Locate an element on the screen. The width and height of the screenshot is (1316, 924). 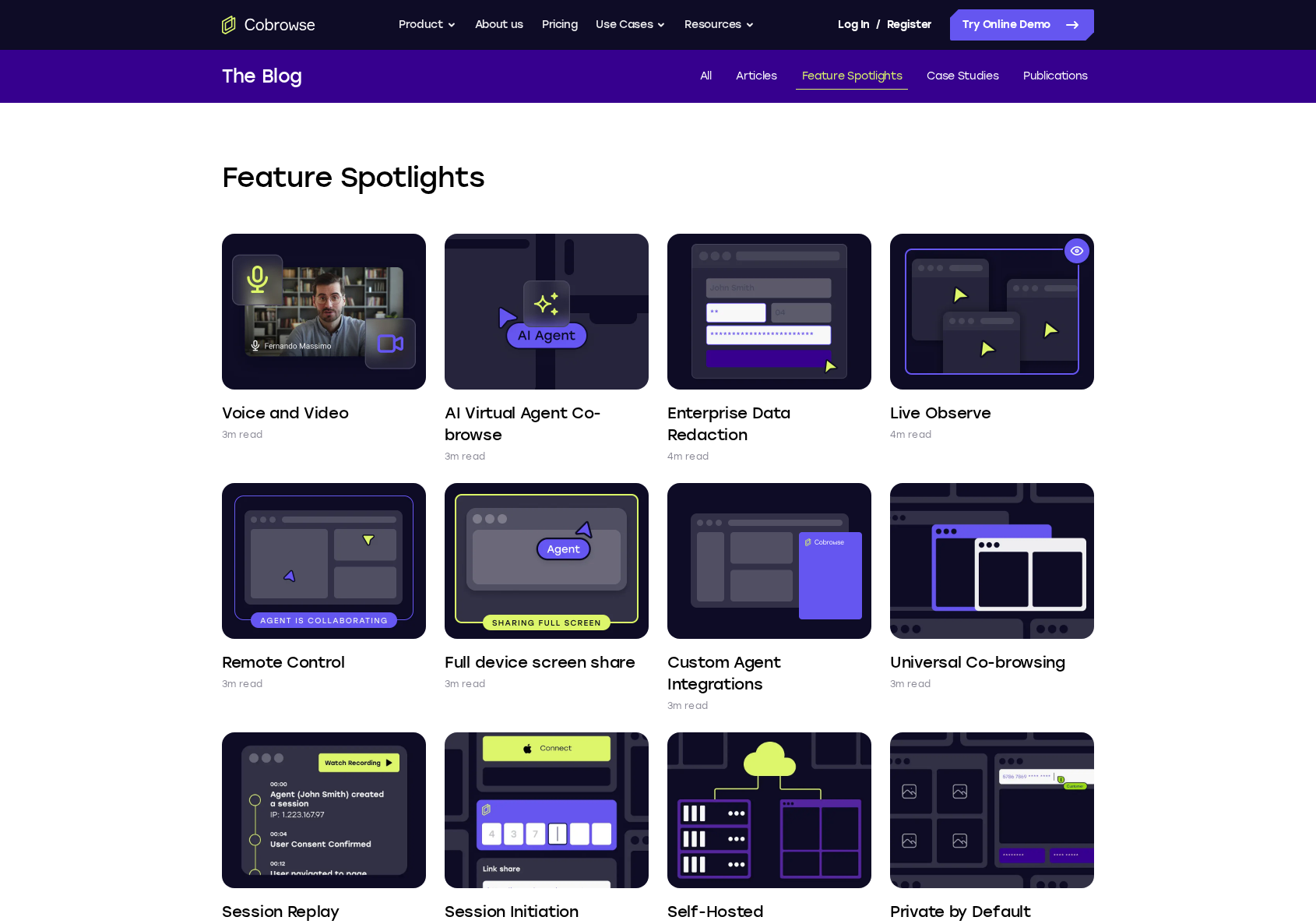
a: Live Observe 4m read is located at coordinates (992, 338).